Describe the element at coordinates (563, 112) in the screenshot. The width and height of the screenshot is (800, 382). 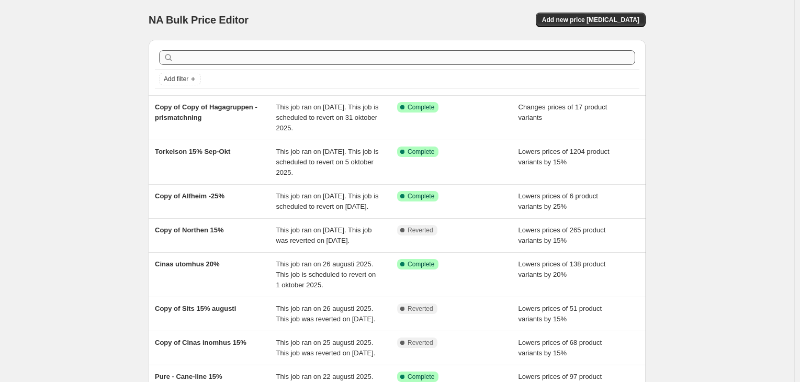
I see `span: Changes prices of 17 product variants` at that location.